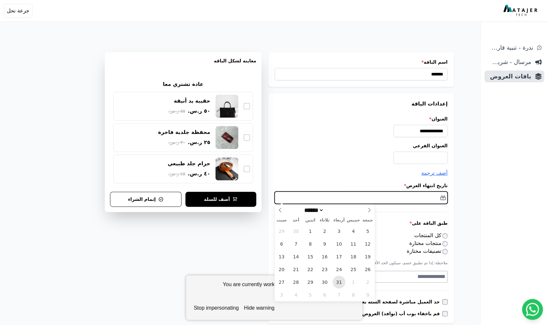 Image resolution: width=548 pixels, height=325 pixels. Describe the element at coordinates (427, 251) in the screenshot. I see `label: تصنيفات مختارة` at that location.